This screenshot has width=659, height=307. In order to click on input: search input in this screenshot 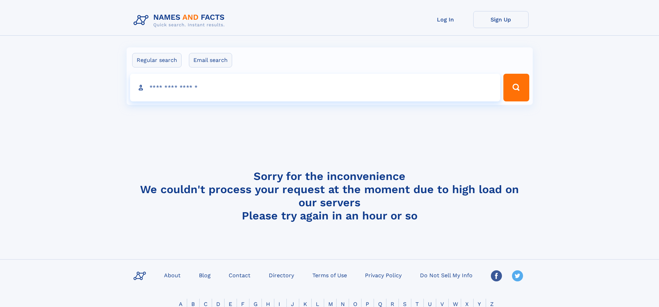, I will do `click(315, 88)`.